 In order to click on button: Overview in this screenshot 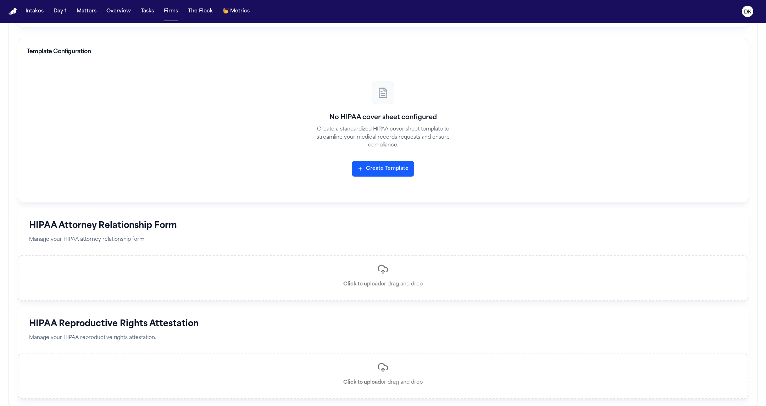, I will do `click(118, 11)`.